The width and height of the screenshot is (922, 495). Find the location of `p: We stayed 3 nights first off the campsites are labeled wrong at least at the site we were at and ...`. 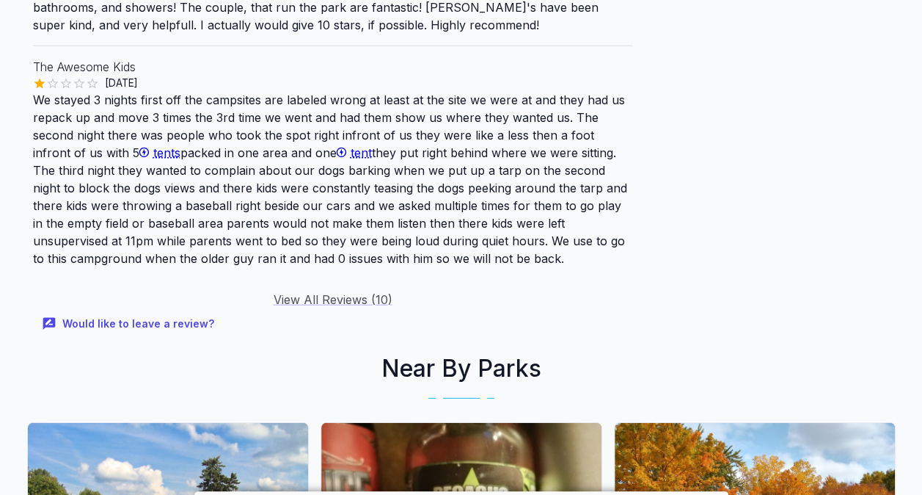

p: We stayed 3 nights first off the campsites are labeled wrong at least at the site we were at and ... is located at coordinates (333, 179).